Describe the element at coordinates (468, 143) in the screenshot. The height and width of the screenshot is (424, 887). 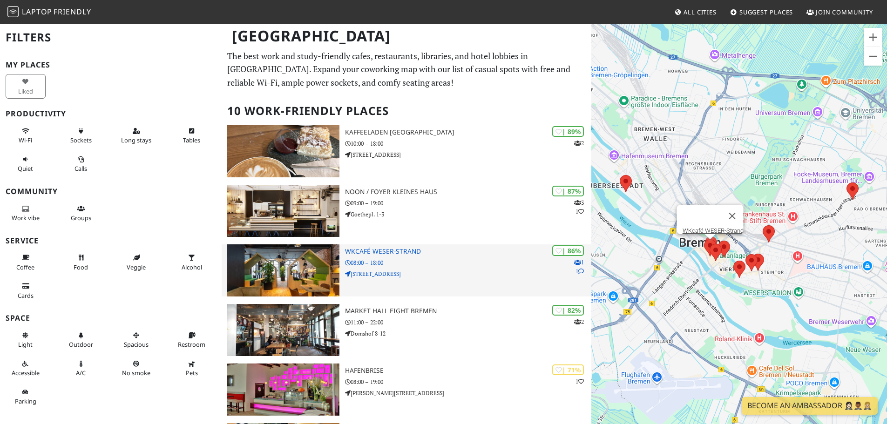
I see `p: 10:00 – 18:00` at that location.